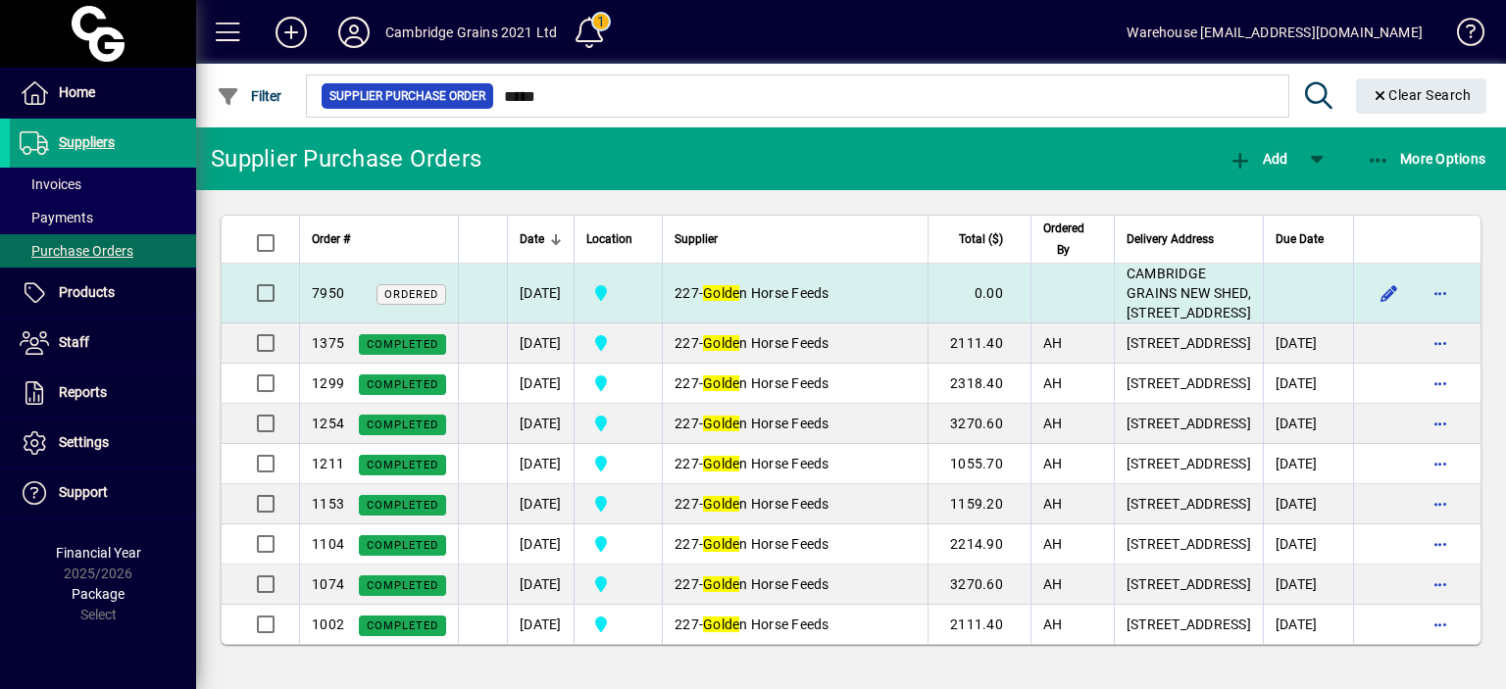 This screenshot has height=689, width=1506. What do you see at coordinates (327, 464) in the screenshot?
I see `span: 1211` at bounding box center [327, 464].